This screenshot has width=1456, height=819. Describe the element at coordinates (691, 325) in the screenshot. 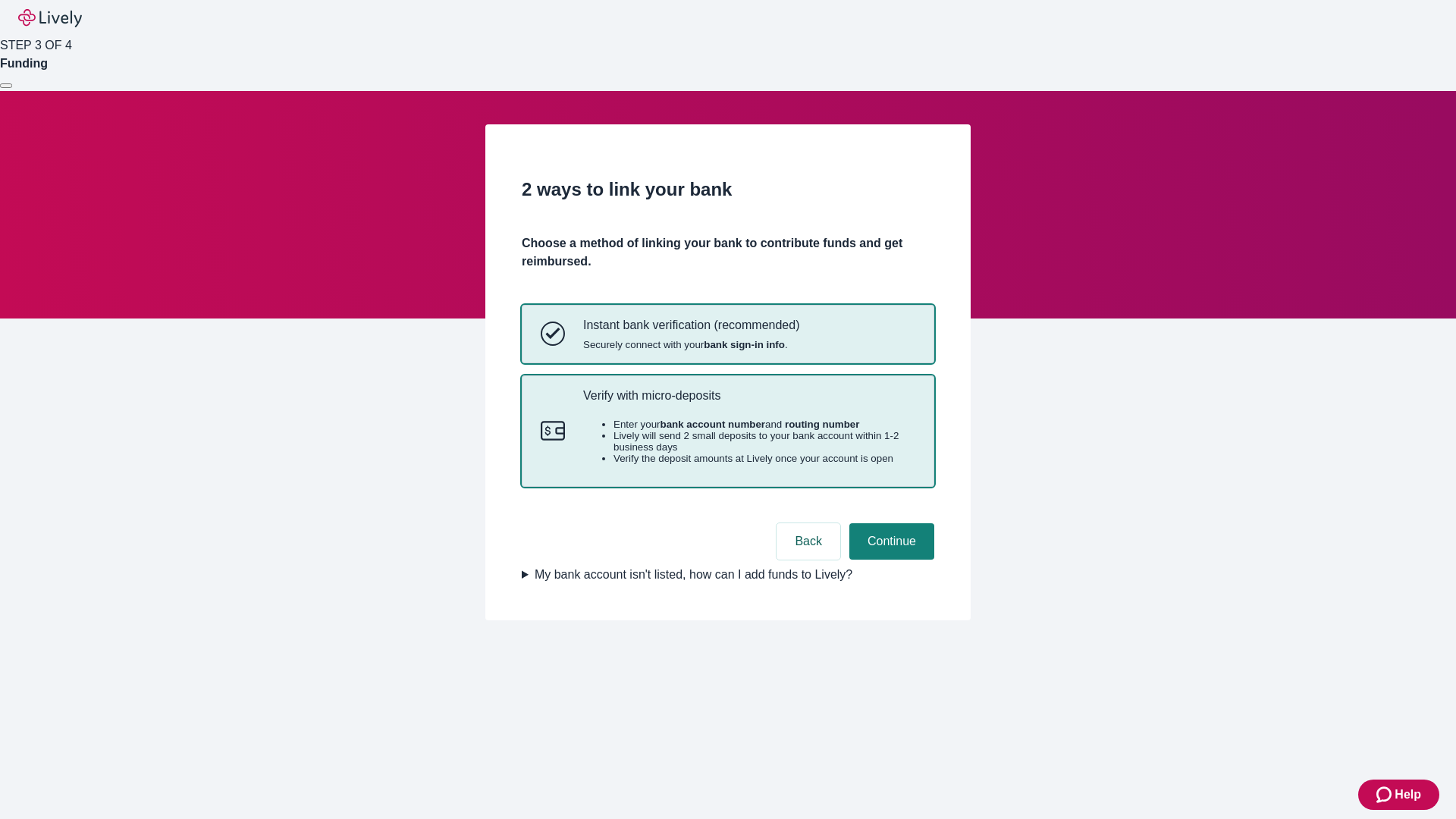

I see `p: Instant bank verification (recommended)` at that location.